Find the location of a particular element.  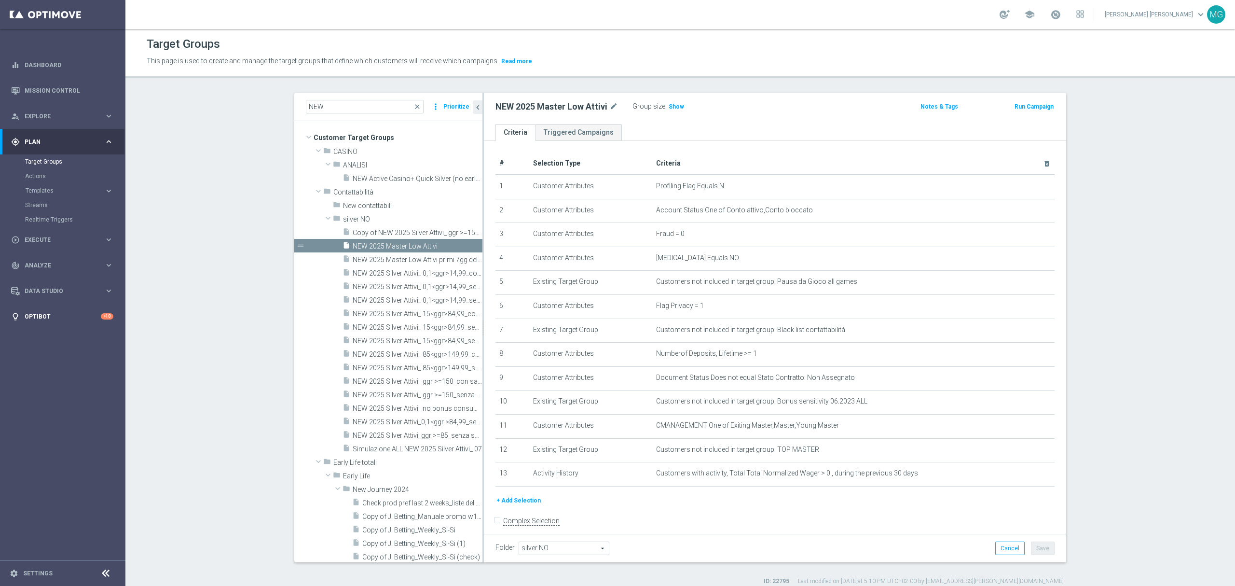

div: Data Studio keyboard_arrow_right is located at coordinates (62, 291).